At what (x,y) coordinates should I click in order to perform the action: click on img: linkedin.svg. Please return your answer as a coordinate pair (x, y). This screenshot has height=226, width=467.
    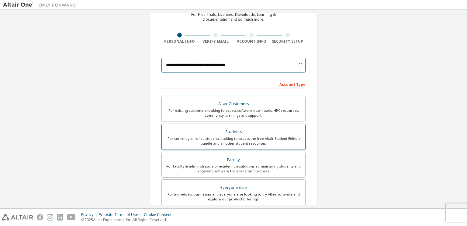
    Looking at the image, I should click on (60, 217).